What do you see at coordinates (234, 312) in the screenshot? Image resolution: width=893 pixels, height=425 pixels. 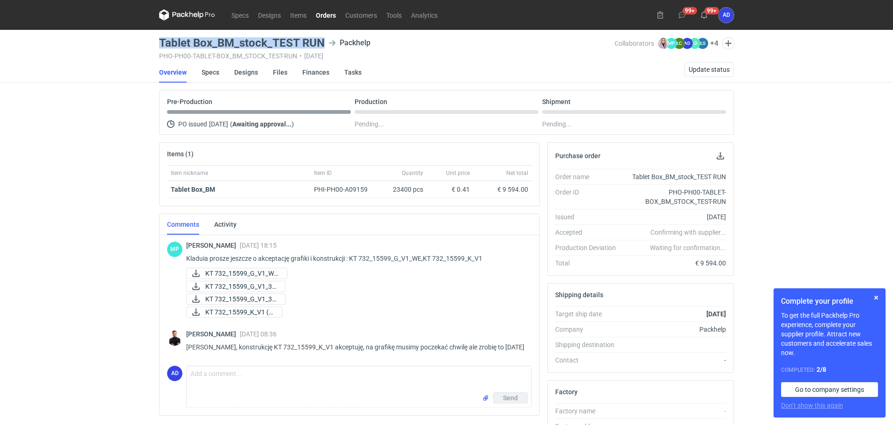 I see `a: KT 732_15599_K_V1 (1...` at bounding box center [234, 312].